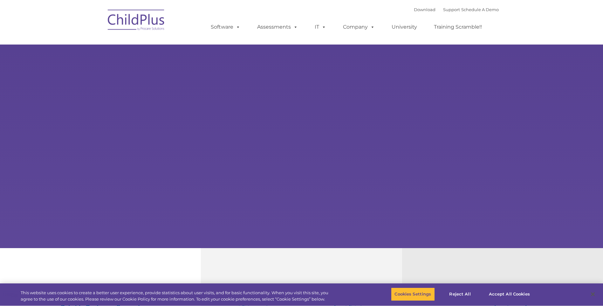 This screenshot has width=603, height=306. I want to click on img: ChildPlus by Procare Solutions, so click(136, 21).